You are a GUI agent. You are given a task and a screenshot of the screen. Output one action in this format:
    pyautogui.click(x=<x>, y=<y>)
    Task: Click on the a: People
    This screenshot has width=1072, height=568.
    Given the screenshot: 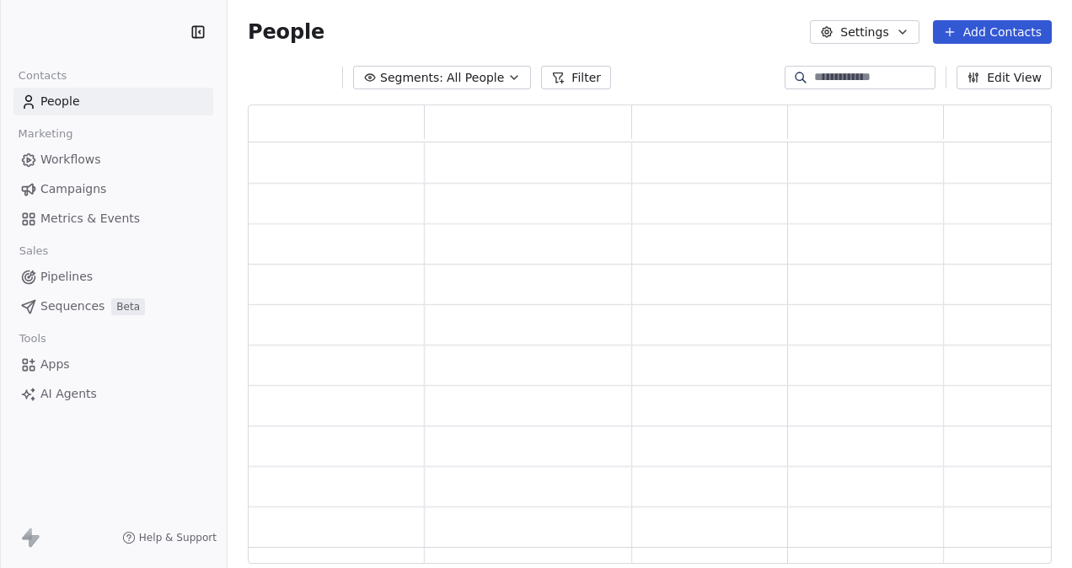 What is the action you would take?
    pyautogui.click(x=113, y=101)
    